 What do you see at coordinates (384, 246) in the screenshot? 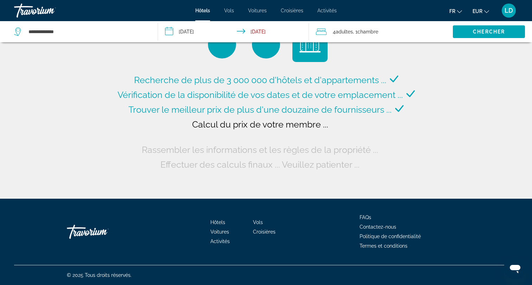
I see `a: Termes et conditions` at bounding box center [384, 246].